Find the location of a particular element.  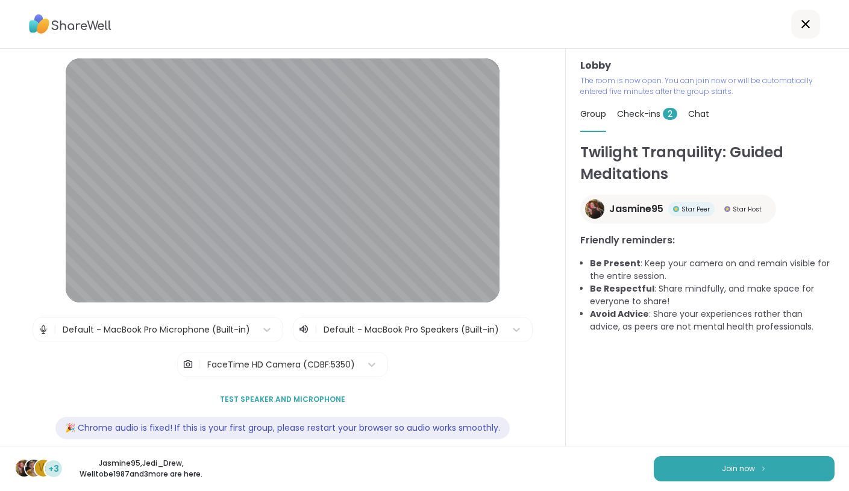

span: 2 is located at coordinates (670, 114).